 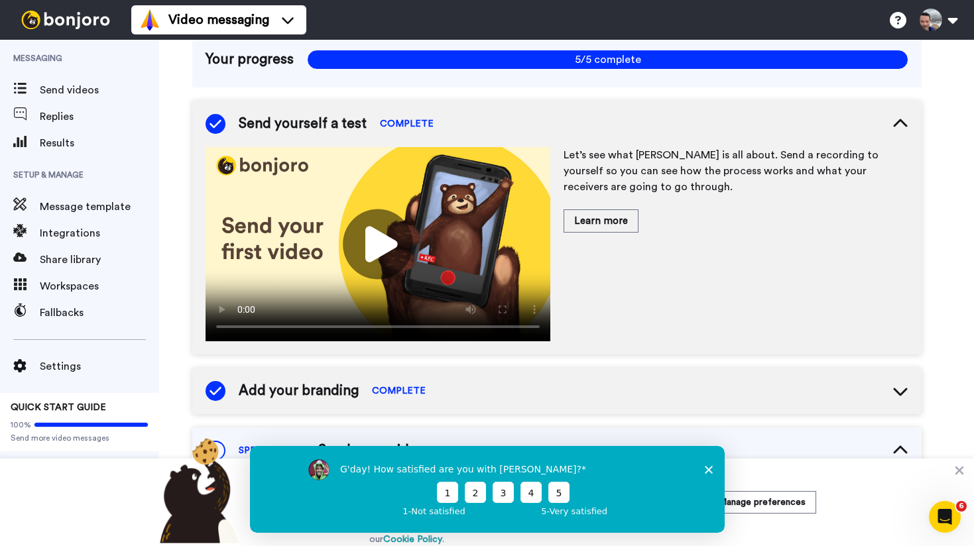 I want to click on button: Manage preferences, so click(x=762, y=503).